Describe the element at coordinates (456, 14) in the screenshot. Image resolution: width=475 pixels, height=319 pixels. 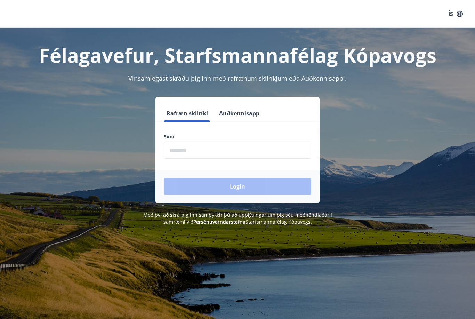
I see `button: ÍS` at that location.